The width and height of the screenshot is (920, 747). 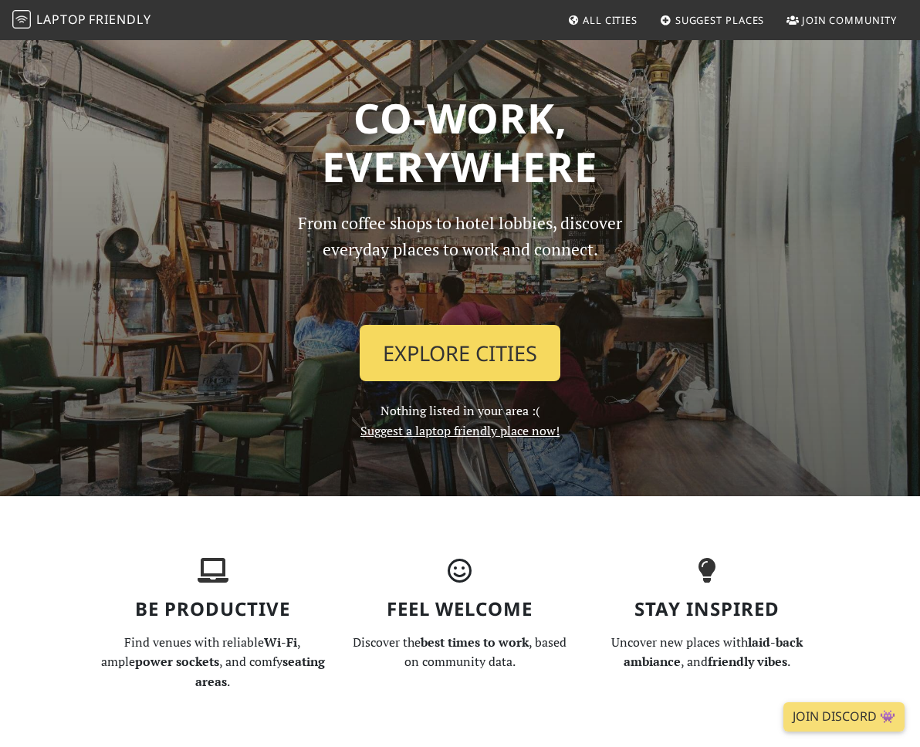 I want to click on strong: seating areas, so click(x=260, y=672).